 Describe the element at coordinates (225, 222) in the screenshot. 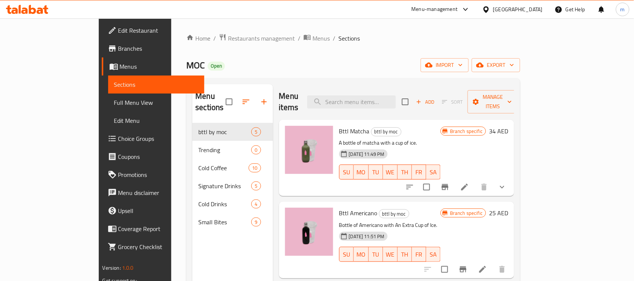

I see `span: Small Bites` at that location.